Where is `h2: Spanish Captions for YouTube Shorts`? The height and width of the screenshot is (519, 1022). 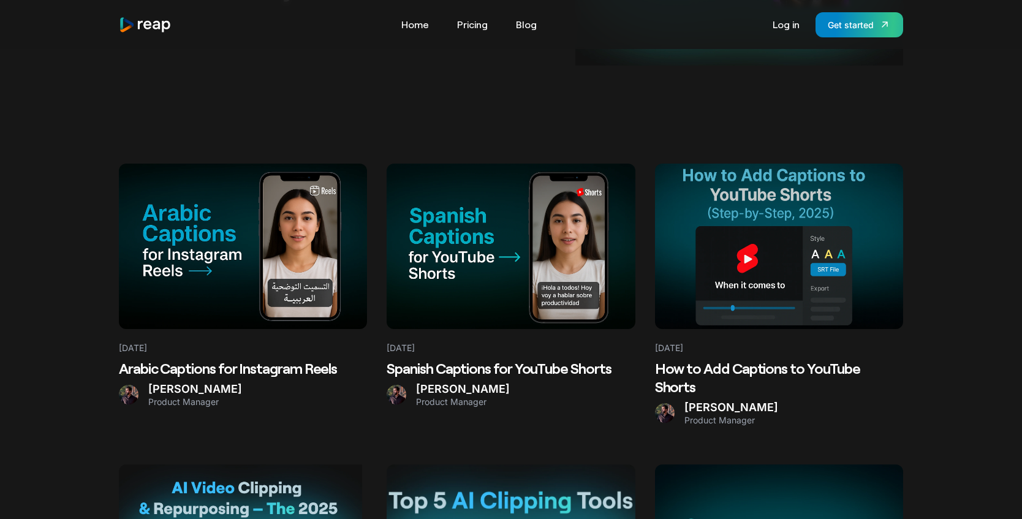 h2: Spanish Captions for YouTube Shorts is located at coordinates (510, 368).